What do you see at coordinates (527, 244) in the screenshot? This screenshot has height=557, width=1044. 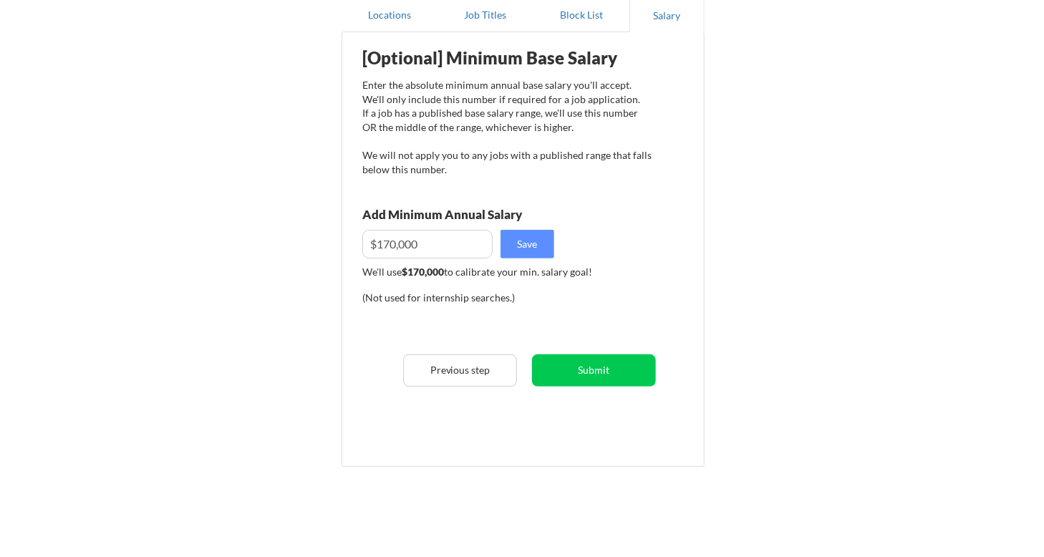 I see `button: Save` at bounding box center [527, 244].